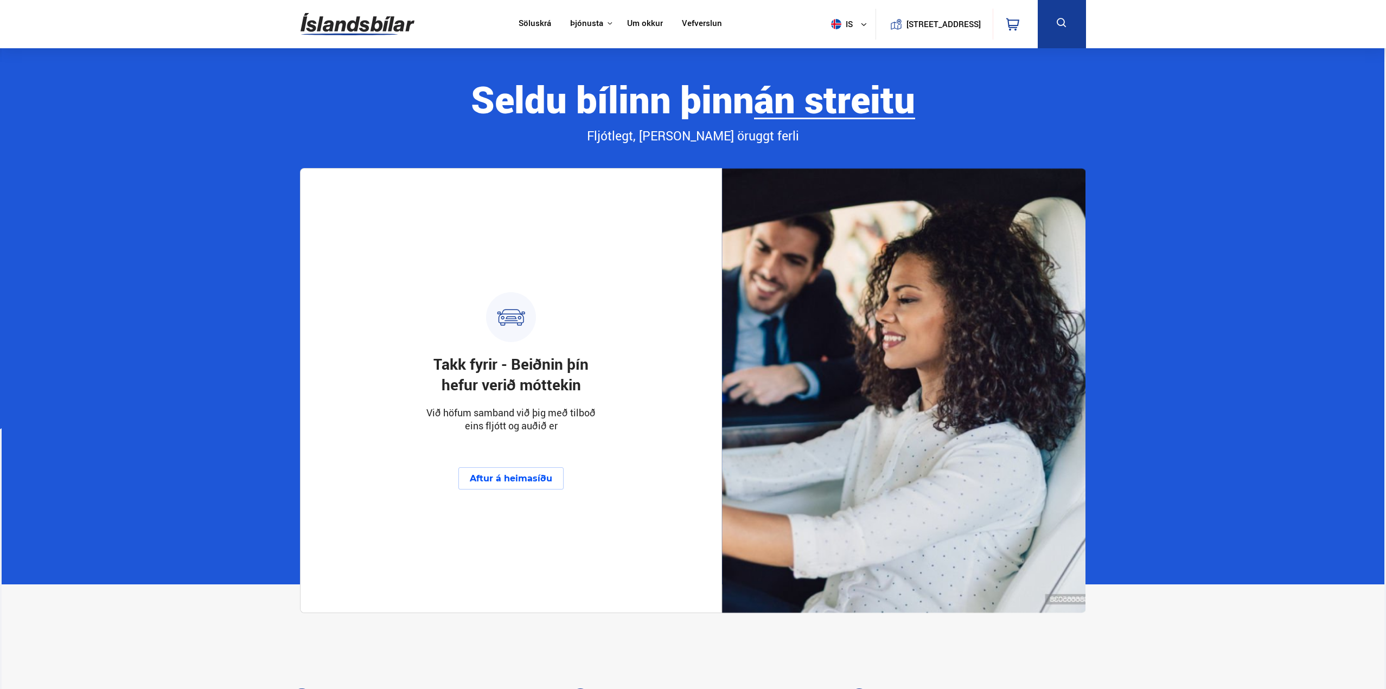 This screenshot has width=1386, height=689. What do you see at coordinates (840, 24) in the screenshot?
I see `span: is` at bounding box center [840, 24].